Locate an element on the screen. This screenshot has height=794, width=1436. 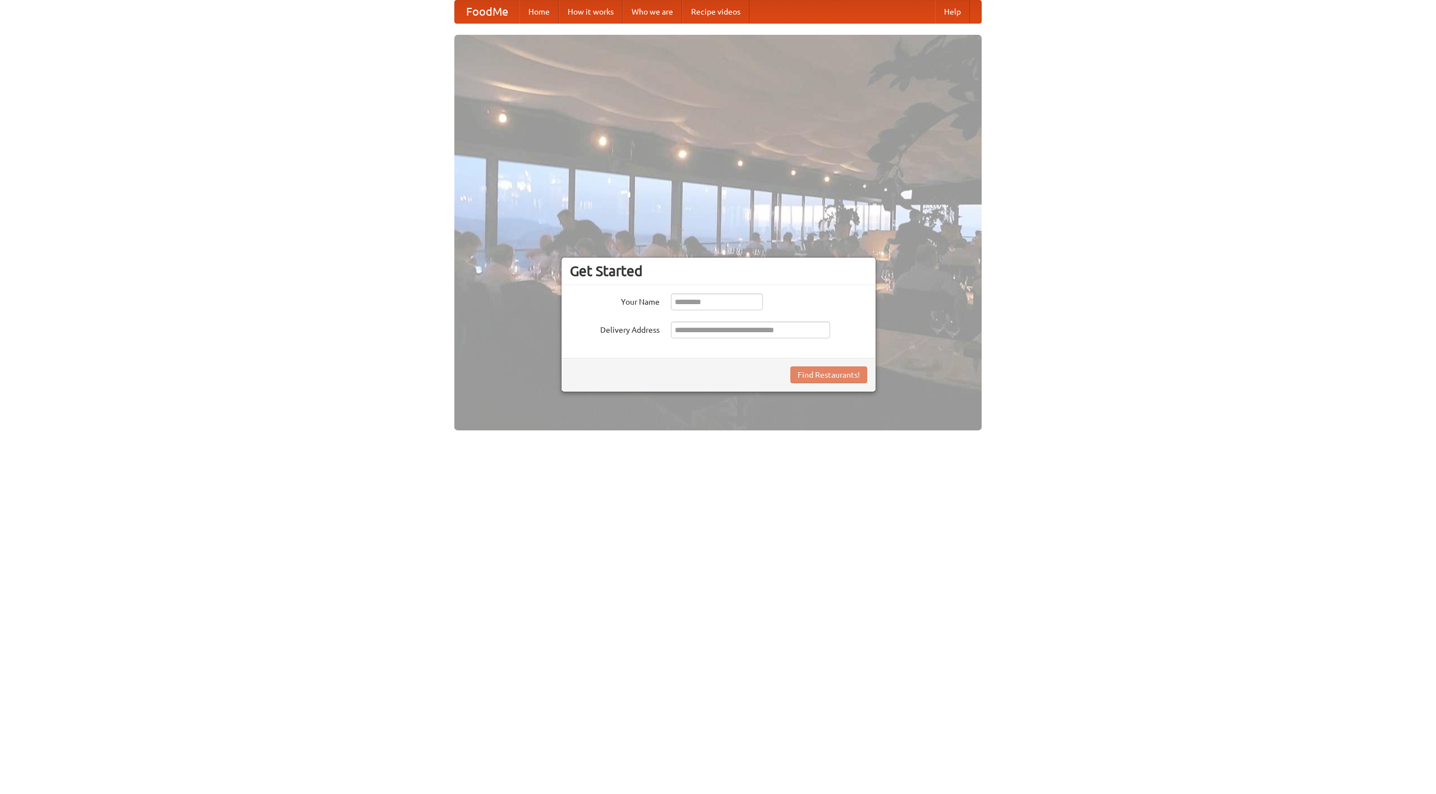
a: Help is located at coordinates (953, 12).